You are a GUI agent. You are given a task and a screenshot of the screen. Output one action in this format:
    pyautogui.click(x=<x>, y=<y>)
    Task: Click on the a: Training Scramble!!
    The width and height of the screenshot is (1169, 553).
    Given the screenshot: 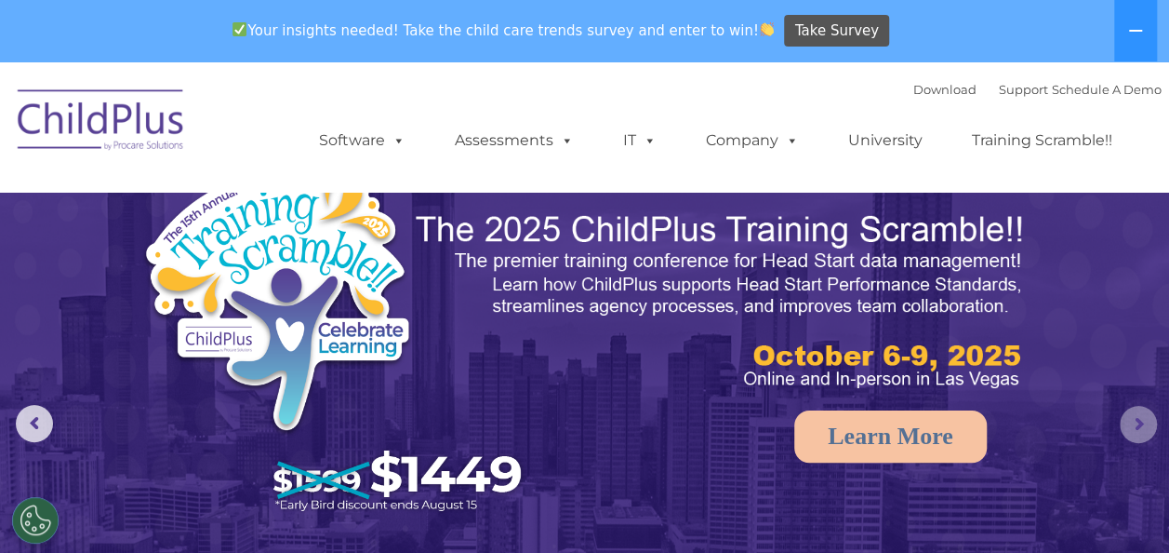 What is the action you would take?
    pyautogui.click(x=1042, y=140)
    